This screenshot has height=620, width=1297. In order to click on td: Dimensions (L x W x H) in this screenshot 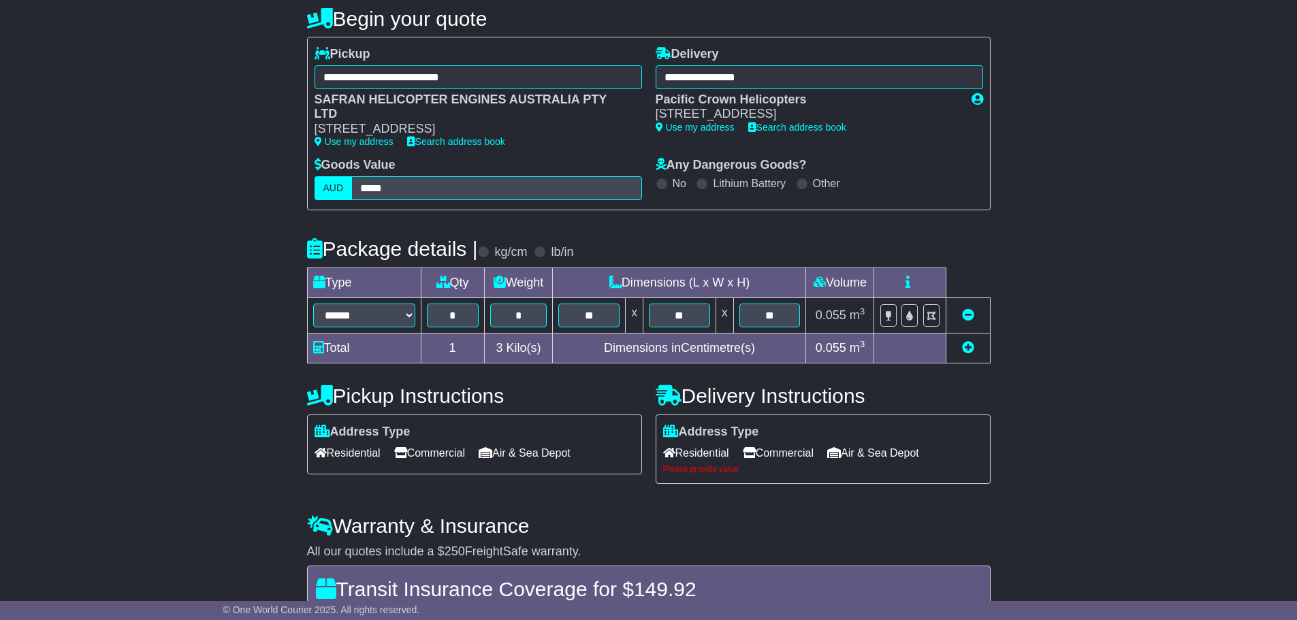, I will do `click(680, 283)`.